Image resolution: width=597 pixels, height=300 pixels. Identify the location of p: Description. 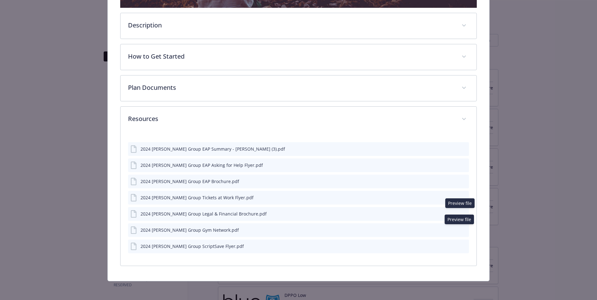
(291, 25).